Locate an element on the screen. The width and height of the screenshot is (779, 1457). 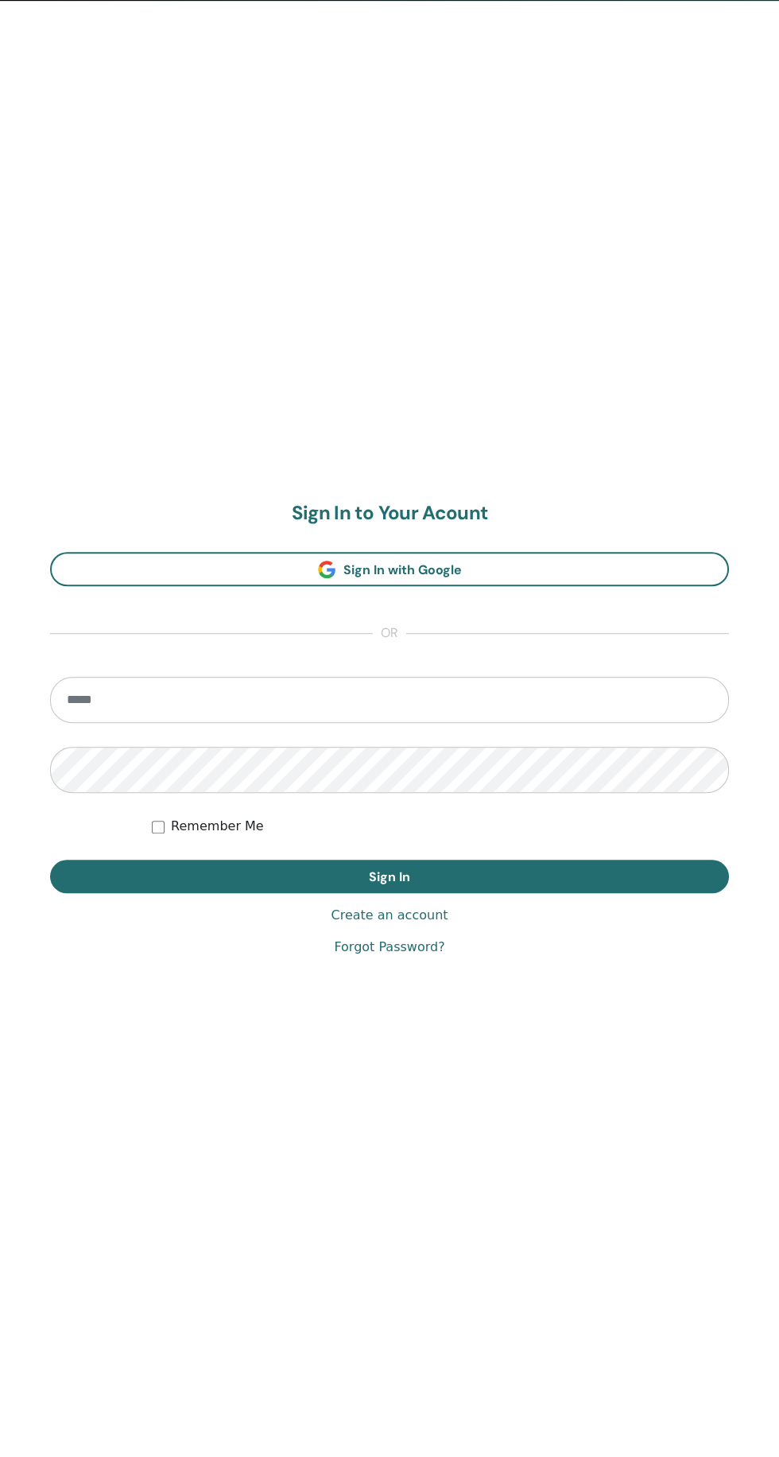
a: Forgot Password? is located at coordinates (389, 947).